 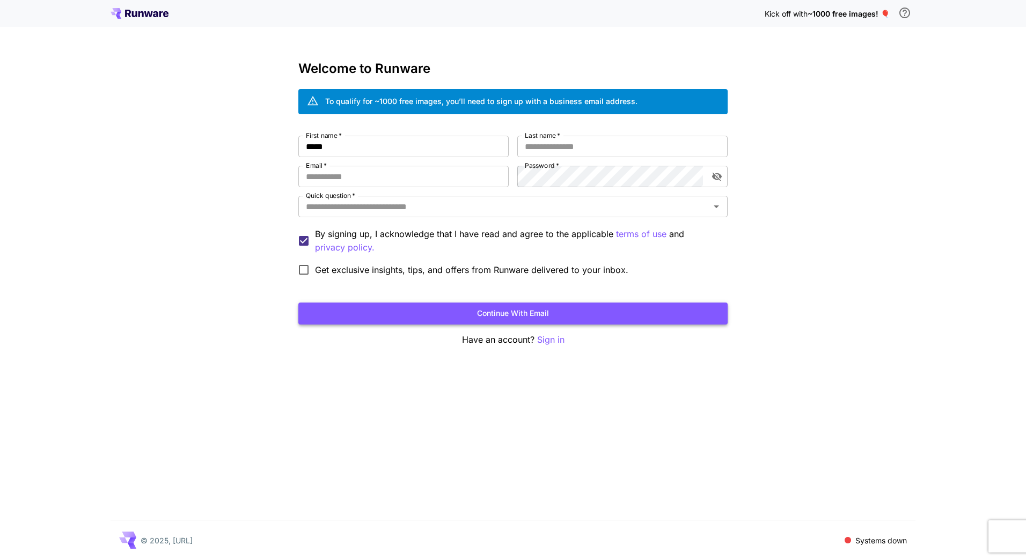 What do you see at coordinates (642, 234) in the screenshot?
I see `p: terms of use` at bounding box center [642, 234].